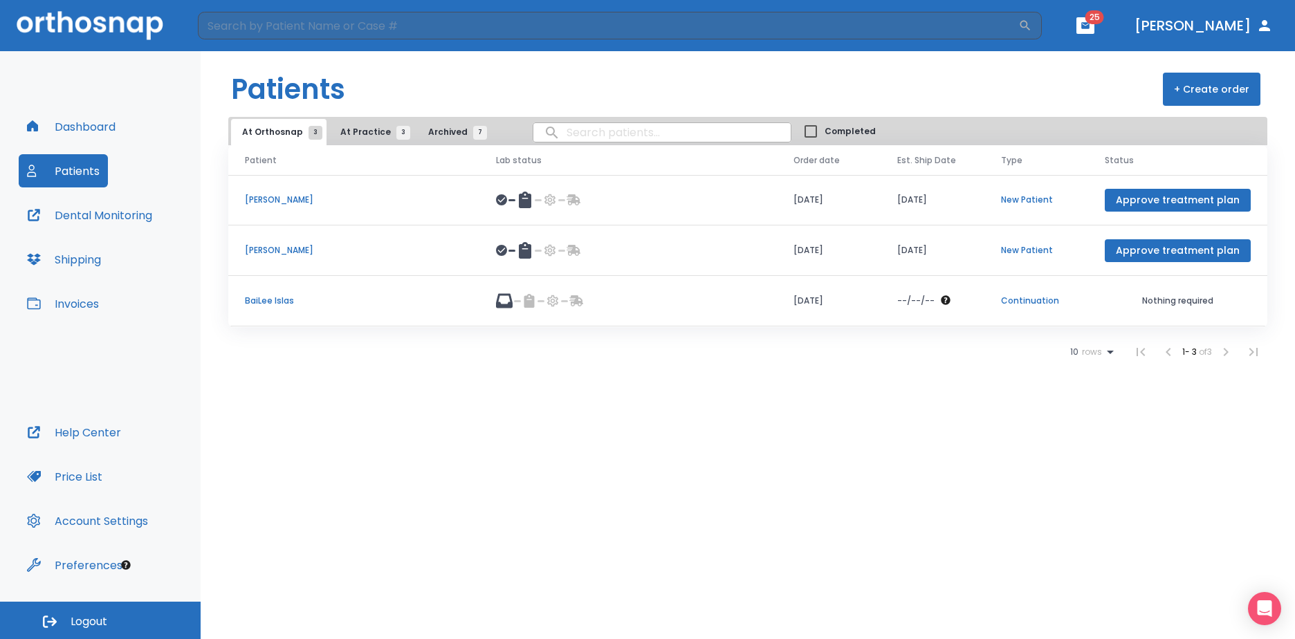 This screenshot has width=1295, height=639. I want to click on a: Patients, so click(63, 171).